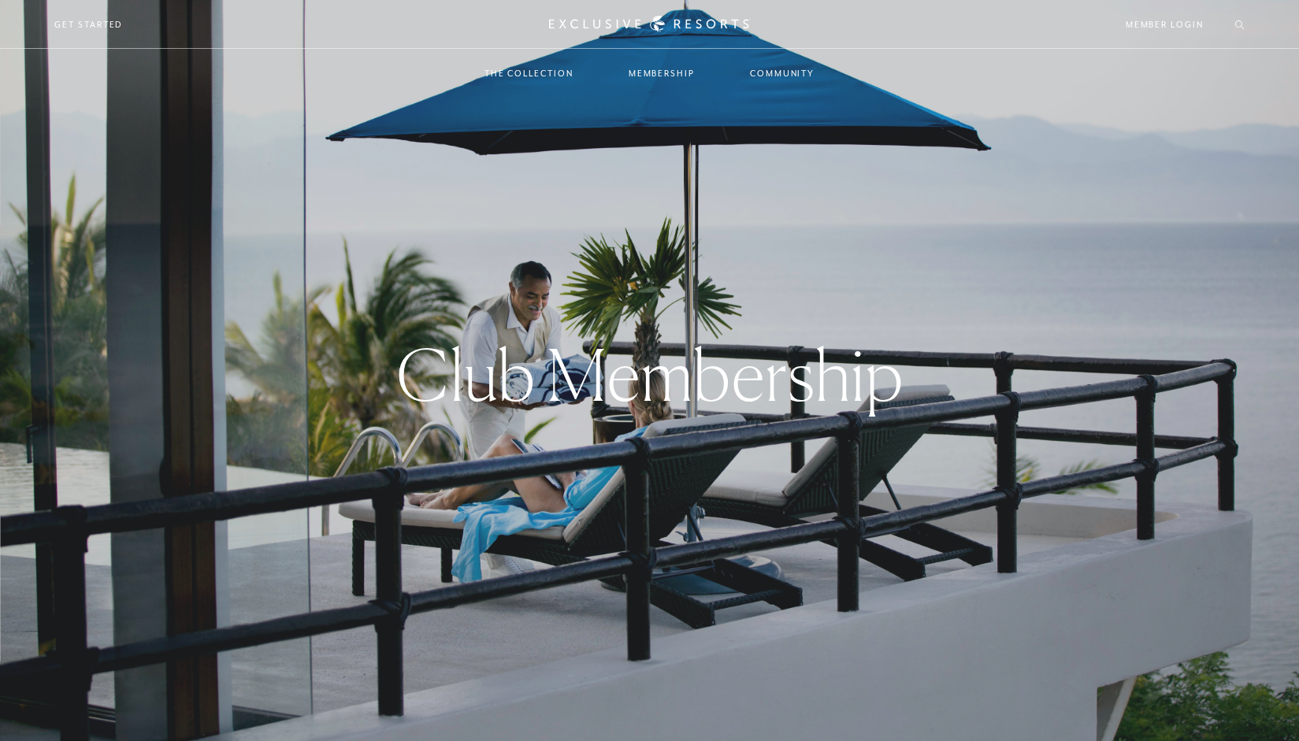 This screenshot has height=741, width=1299. Describe the element at coordinates (88, 24) in the screenshot. I see `a: Get Started` at that location.